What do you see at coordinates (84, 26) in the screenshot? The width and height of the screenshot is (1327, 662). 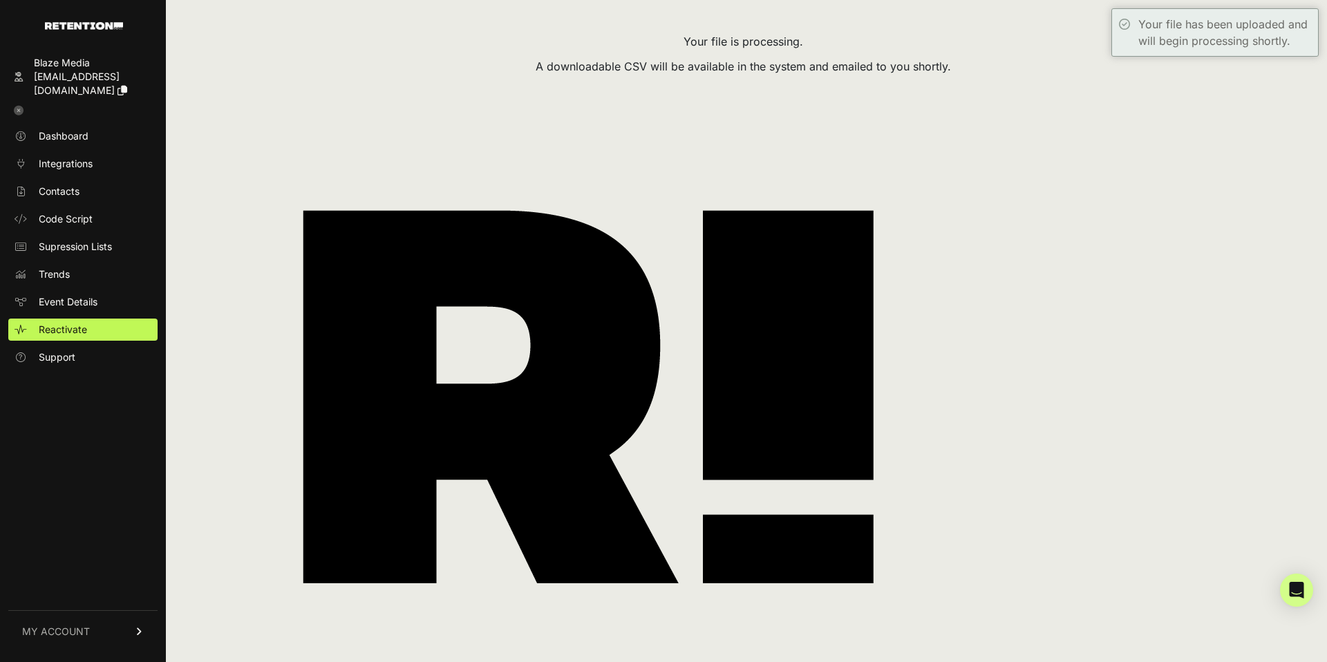 I see `img: Retention.com` at bounding box center [84, 26].